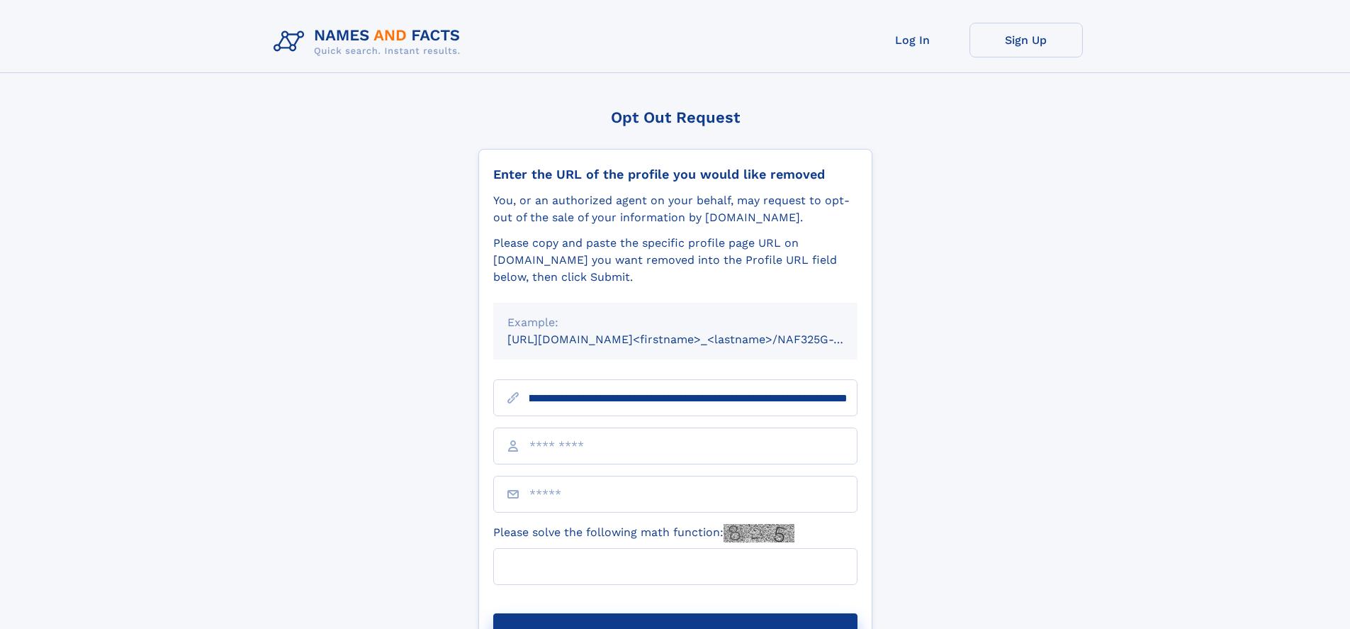 The height and width of the screenshot is (629, 1350). I want to click on img: Logo Names and Facts, so click(370, 42).